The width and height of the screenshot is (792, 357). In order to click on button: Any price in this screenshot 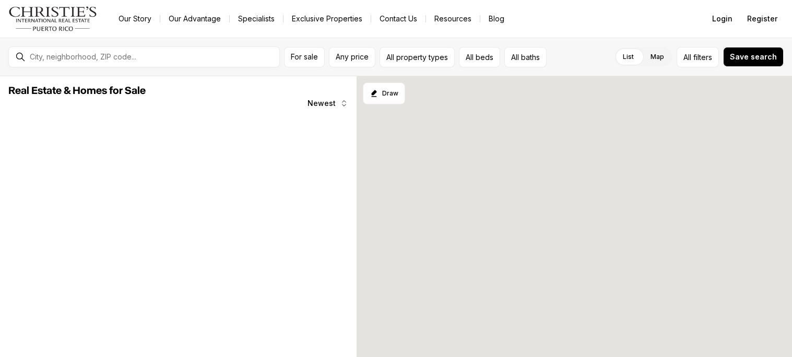, I will do `click(352, 57)`.